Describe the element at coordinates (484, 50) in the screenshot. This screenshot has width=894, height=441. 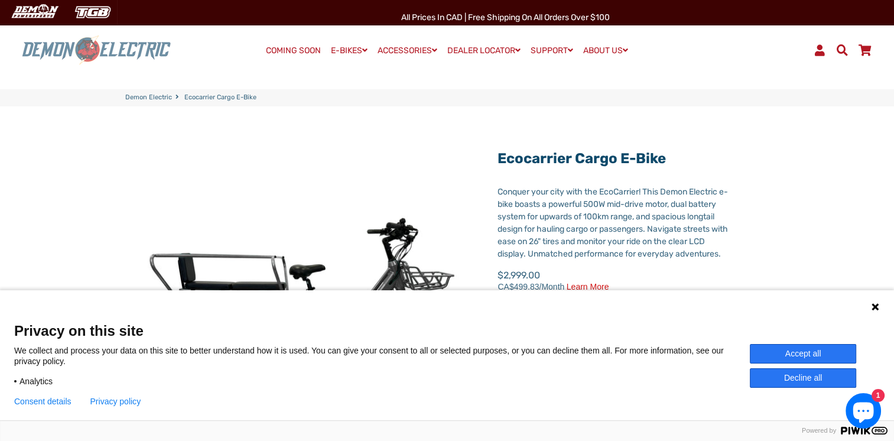
I see `a: DEALER LOCATOR` at that location.